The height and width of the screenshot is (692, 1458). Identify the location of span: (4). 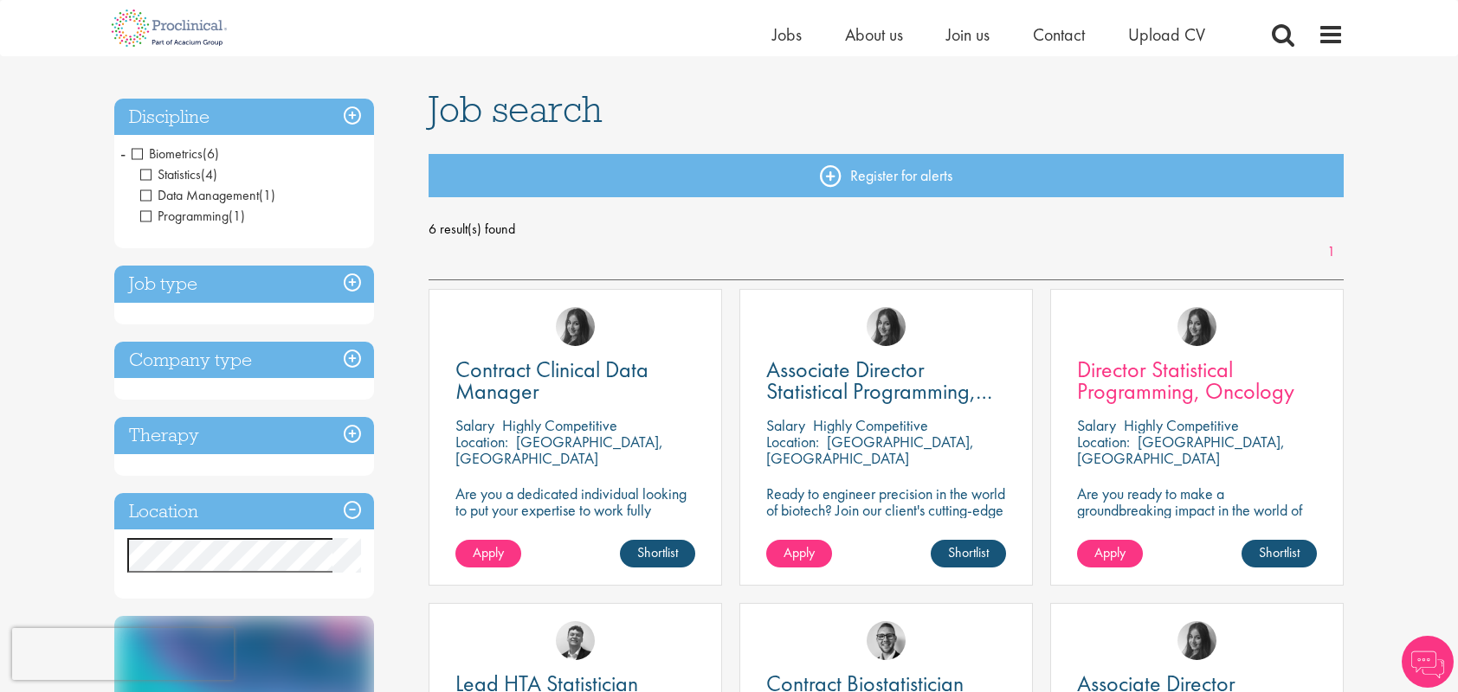
(209, 174).